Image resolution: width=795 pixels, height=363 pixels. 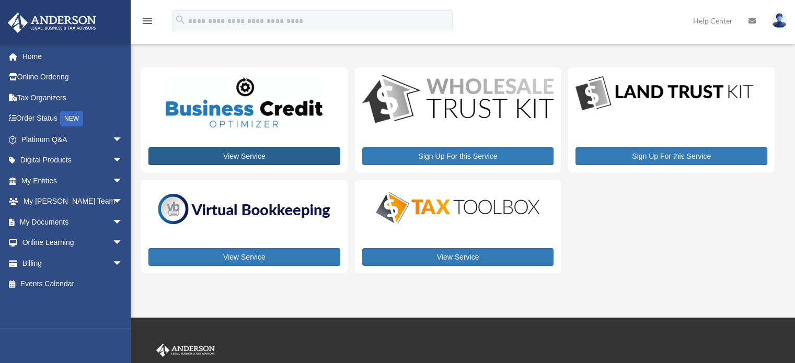 I want to click on a: My Documentsarrow_drop_down, so click(x=73, y=222).